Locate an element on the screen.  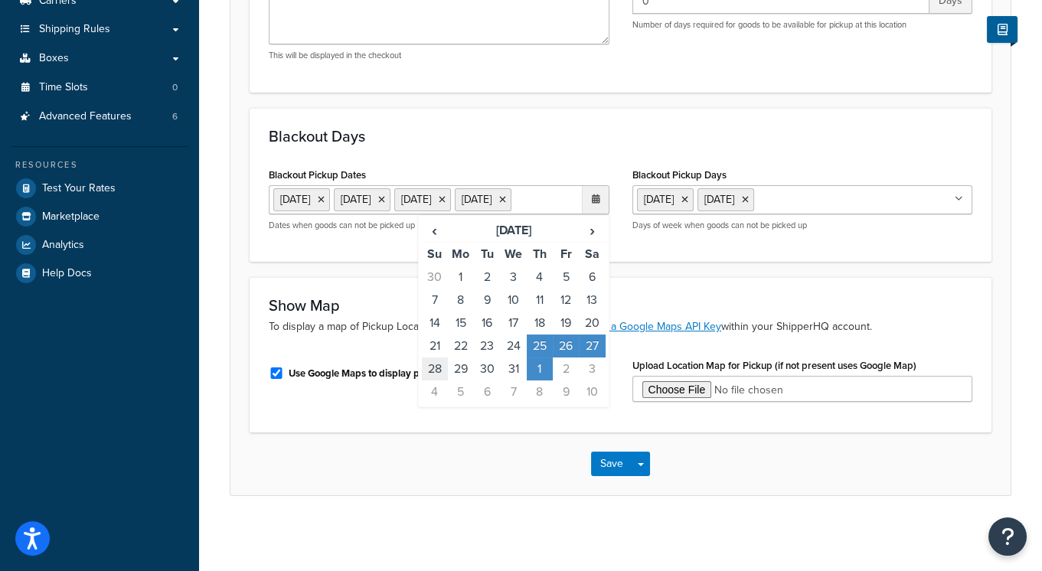
th: Fr is located at coordinates (566, 253).